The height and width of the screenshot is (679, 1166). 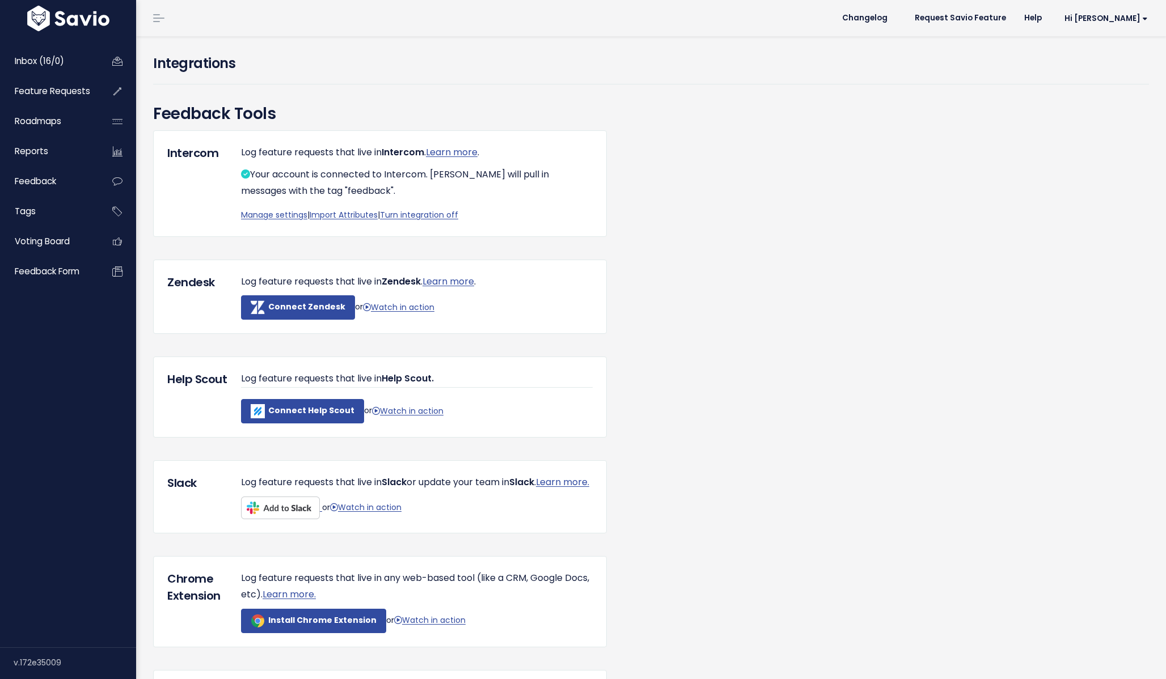 I want to click on b: Connect Zendesk, so click(x=307, y=307).